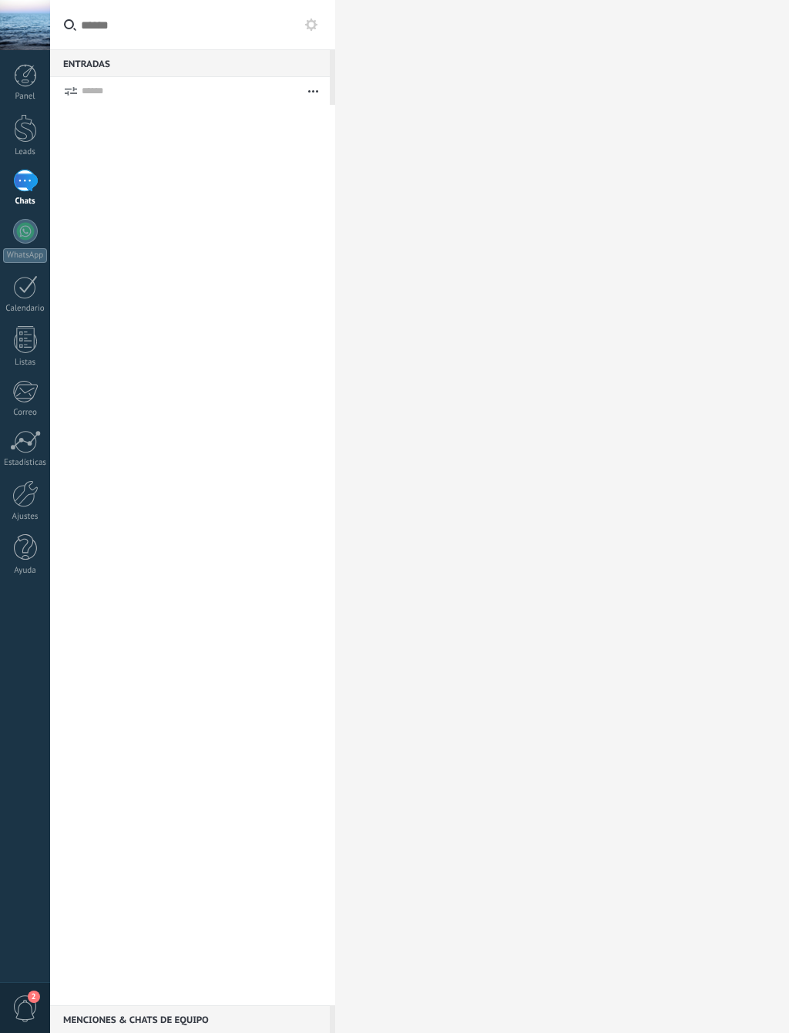 This screenshot has width=789, height=1033. What do you see at coordinates (25, 96) in the screenshot?
I see `div: Panel` at bounding box center [25, 96].